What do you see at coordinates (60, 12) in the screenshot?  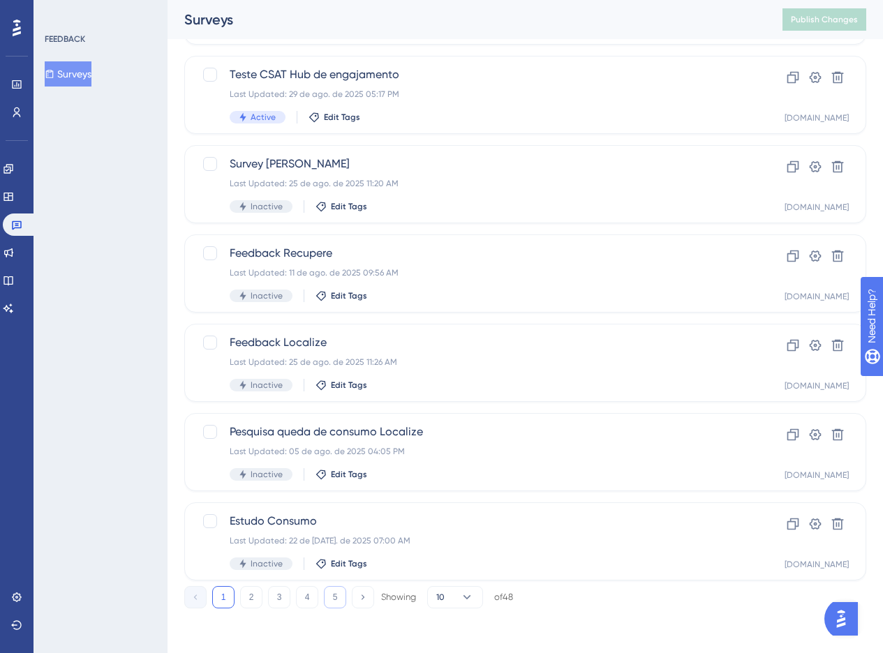 I see `span: Need Help?` at bounding box center [60, 12].